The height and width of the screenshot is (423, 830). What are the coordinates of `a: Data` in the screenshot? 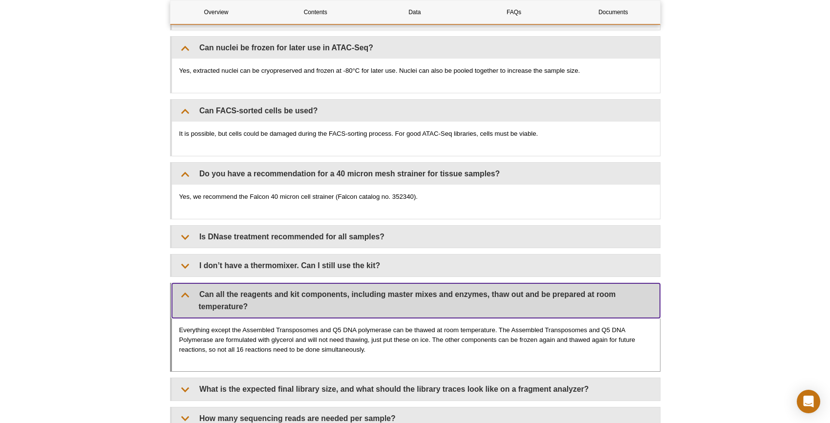 It's located at (415, 12).